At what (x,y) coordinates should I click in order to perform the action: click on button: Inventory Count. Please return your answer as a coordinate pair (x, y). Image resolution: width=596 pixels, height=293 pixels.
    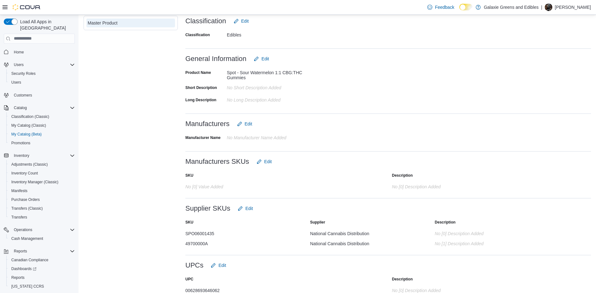
    Looking at the image, I should click on (42, 173).